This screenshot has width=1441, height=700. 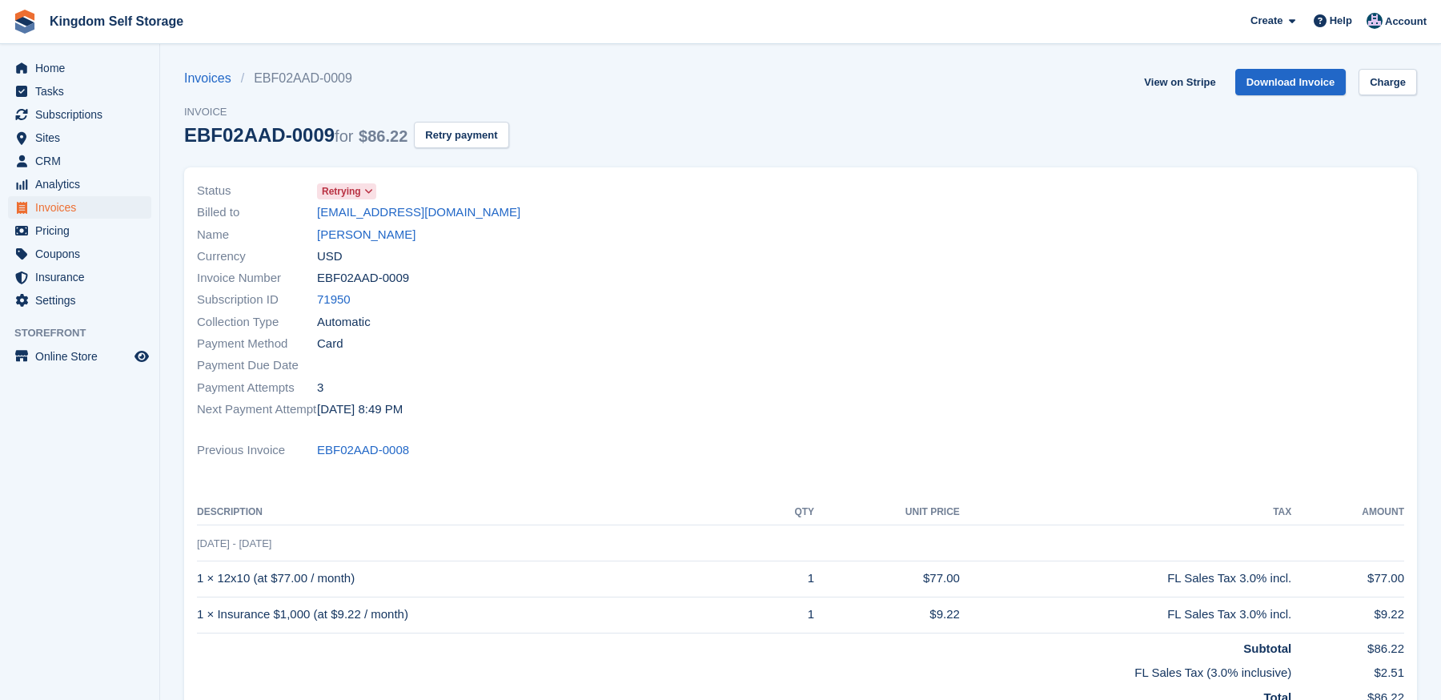 I want to click on span: Analytics, so click(x=83, y=184).